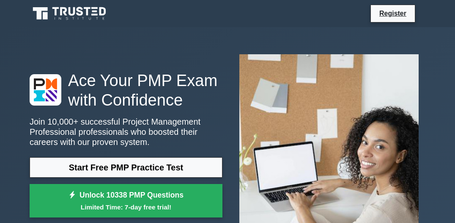 This screenshot has width=455, height=223. I want to click on p: Join 10,000+ successful Project Management Professional professionals who boosted their careers w..., so click(126, 132).